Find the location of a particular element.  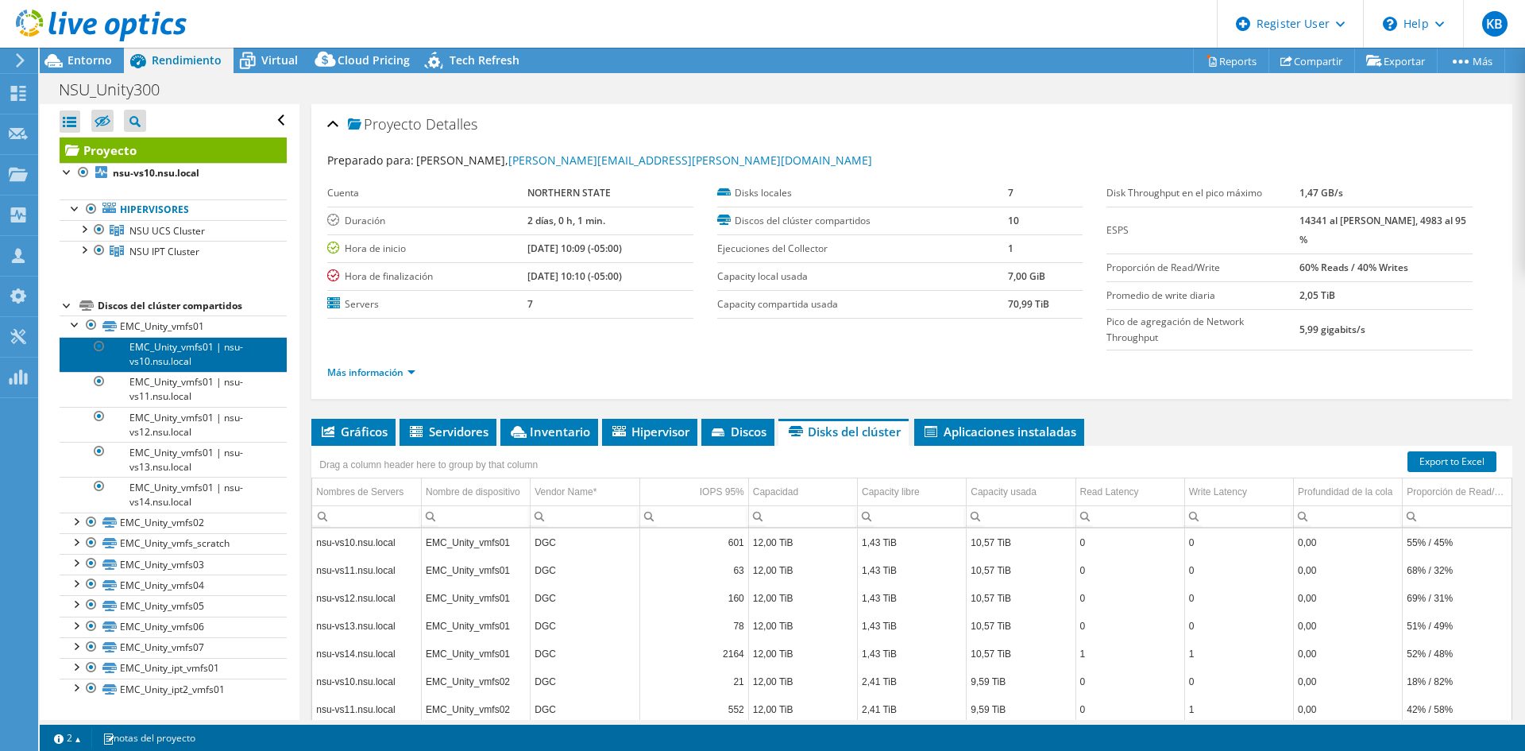

a: EMC_Unity_vmfs01 | nsu-vs14.nsu.local is located at coordinates (173, 494).